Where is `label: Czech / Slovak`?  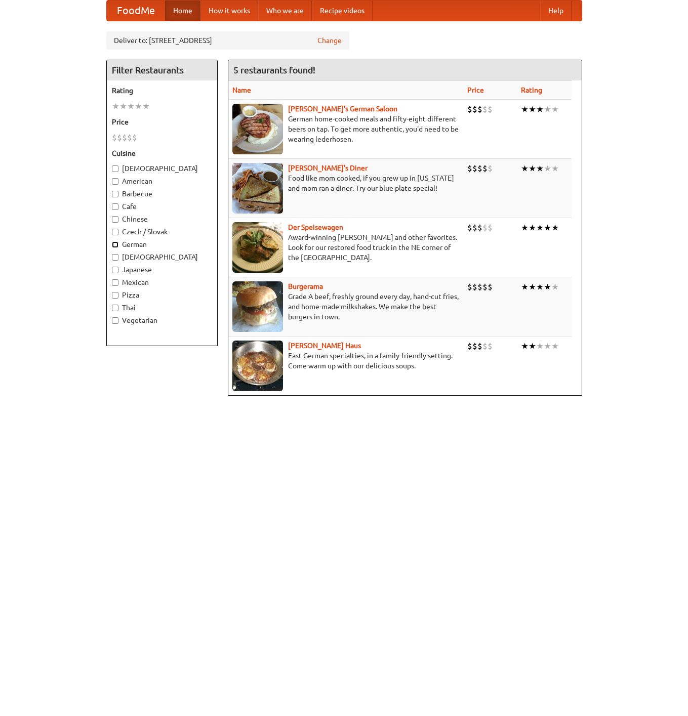
label: Czech / Slovak is located at coordinates (162, 232).